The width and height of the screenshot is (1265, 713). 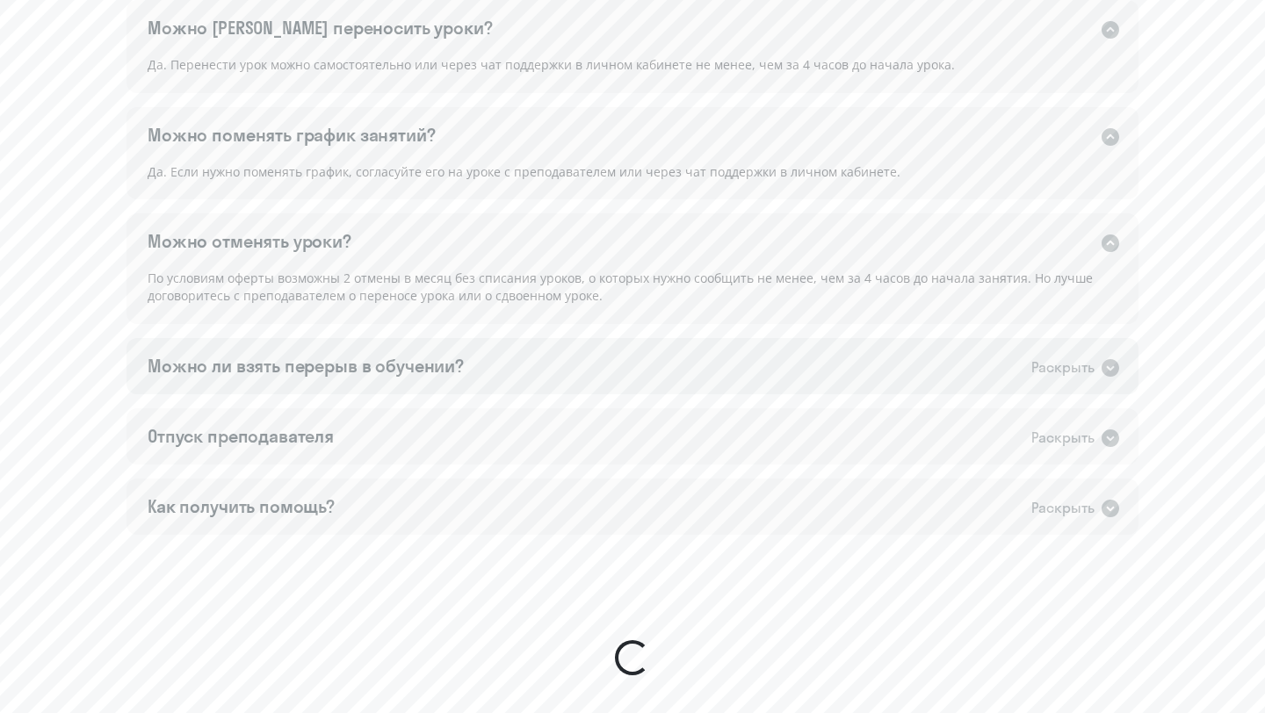 I want to click on div: Можно ли взять перерыв в обучении?, so click(x=306, y=366).